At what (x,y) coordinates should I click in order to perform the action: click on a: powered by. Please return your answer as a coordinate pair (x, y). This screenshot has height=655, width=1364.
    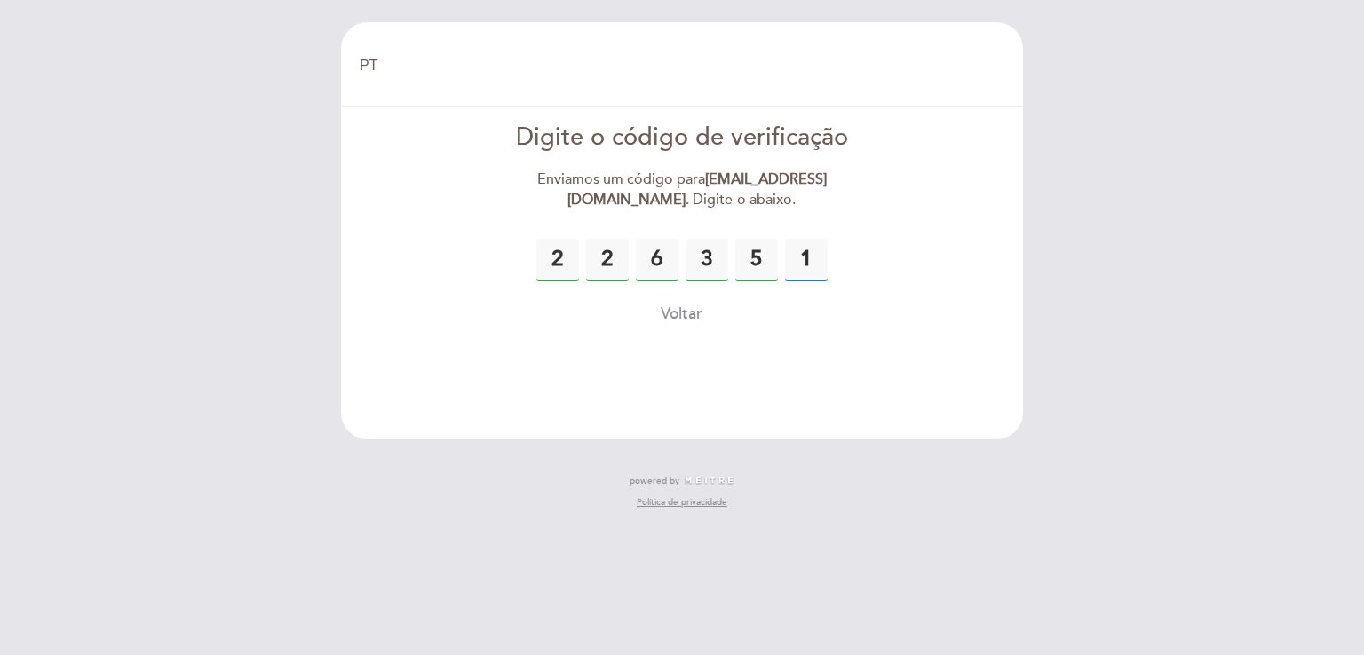
    Looking at the image, I should click on (682, 481).